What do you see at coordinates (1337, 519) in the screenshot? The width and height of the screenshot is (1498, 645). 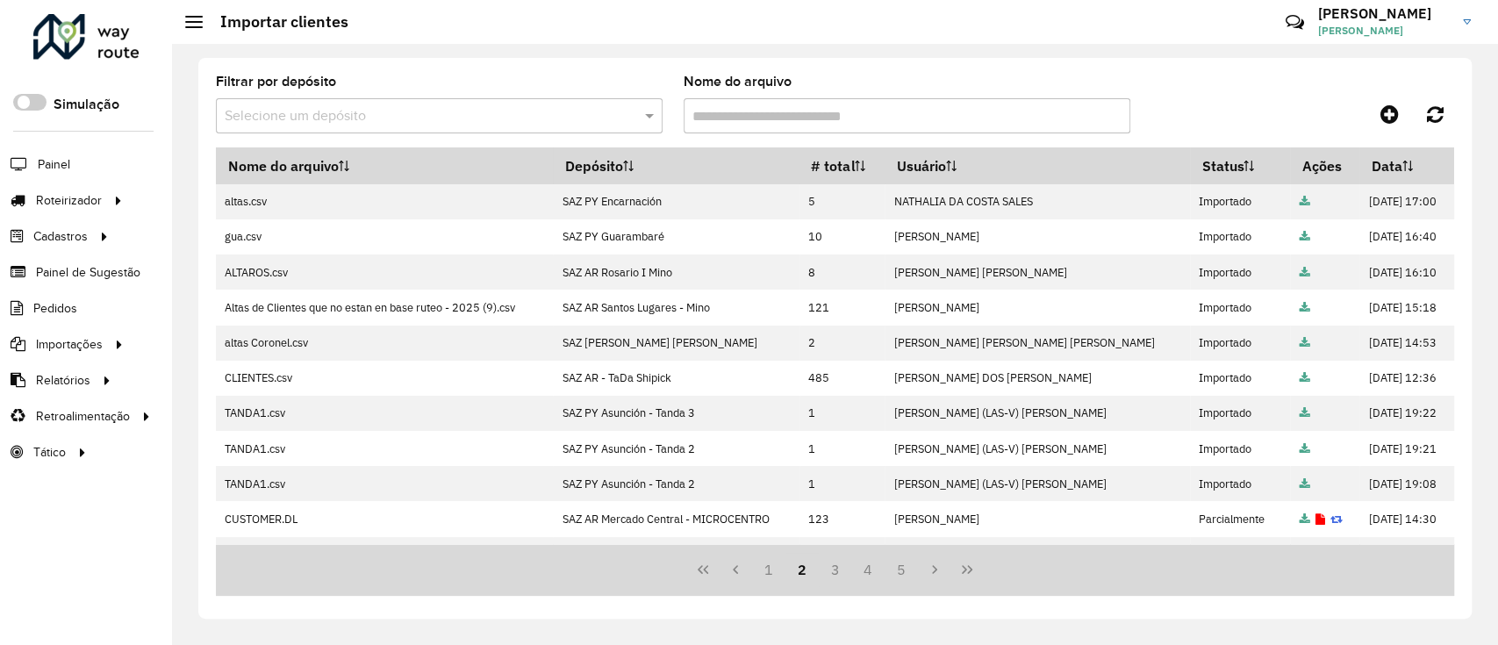 I see `a: Reimportar` at bounding box center [1337, 519].